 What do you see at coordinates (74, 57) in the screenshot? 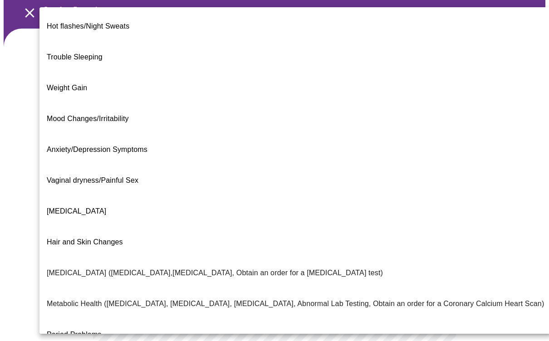
I see `span: Trouble Sleeping` at bounding box center [74, 57].